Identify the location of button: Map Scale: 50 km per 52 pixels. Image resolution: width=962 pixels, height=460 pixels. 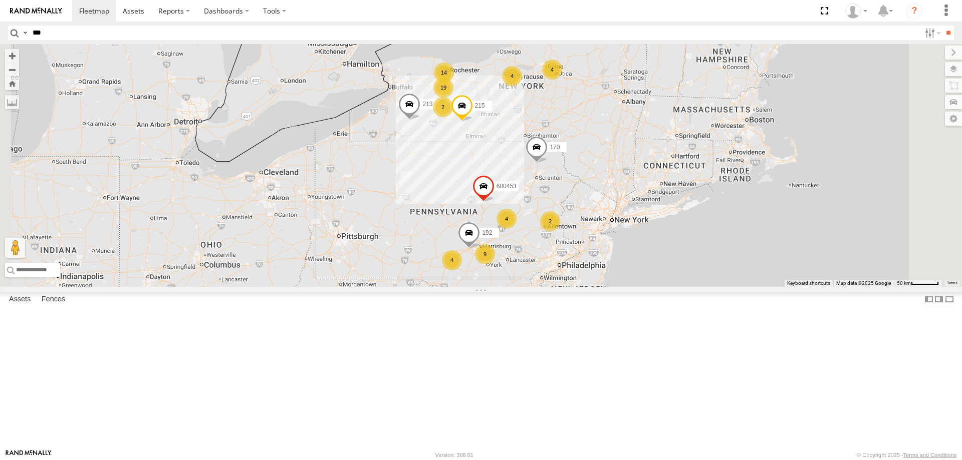
(918, 284).